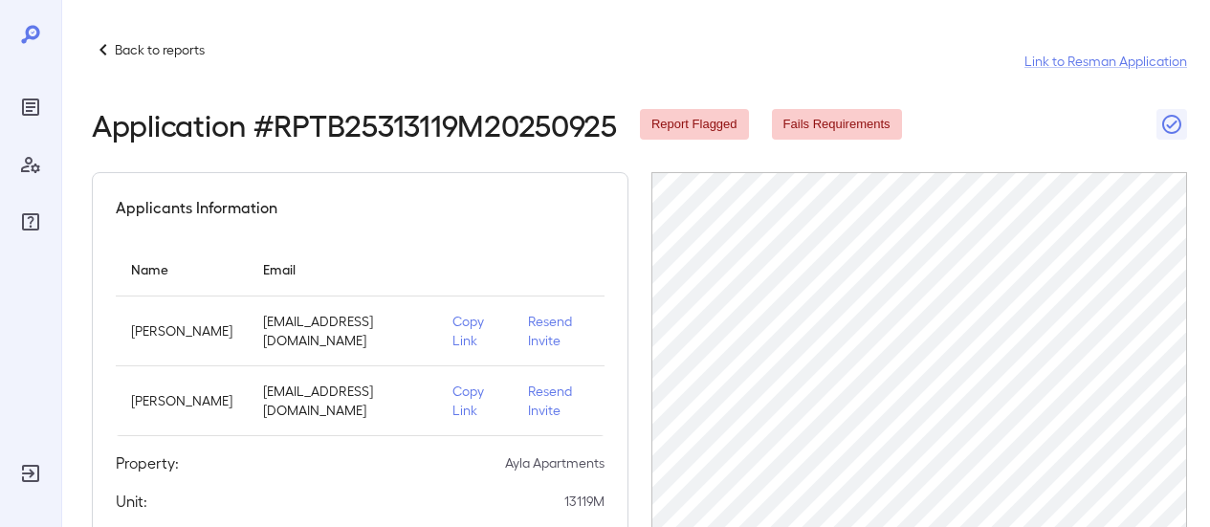 The image size is (1210, 527). I want to click on span: Fails Requirements, so click(837, 124).